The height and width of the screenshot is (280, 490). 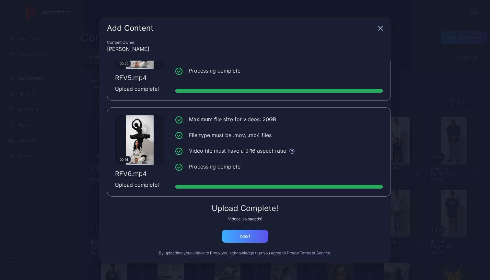 What do you see at coordinates (315, 253) in the screenshot?
I see `button: Terms of Service` at bounding box center [315, 253].